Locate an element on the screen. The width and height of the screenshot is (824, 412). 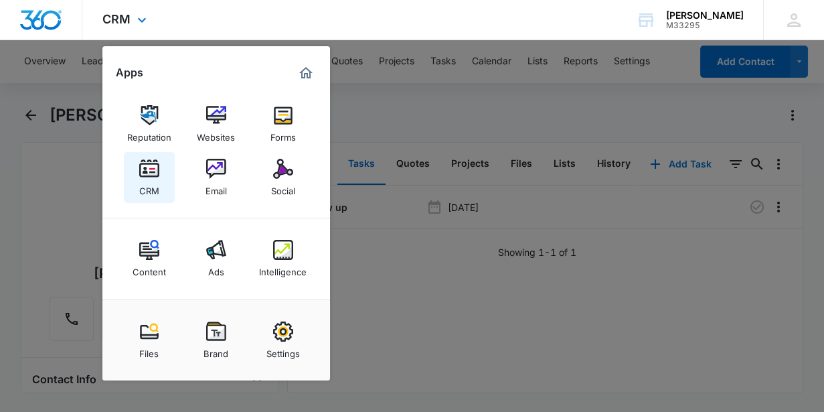
span: CRM is located at coordinates (117, 19).